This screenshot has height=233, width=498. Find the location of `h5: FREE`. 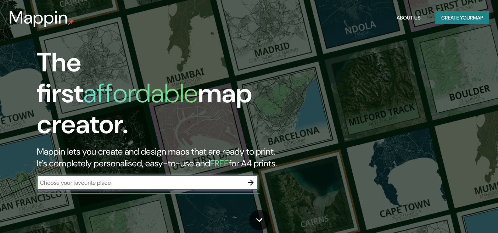

h5: FREE is located at coordinates (219, 163).